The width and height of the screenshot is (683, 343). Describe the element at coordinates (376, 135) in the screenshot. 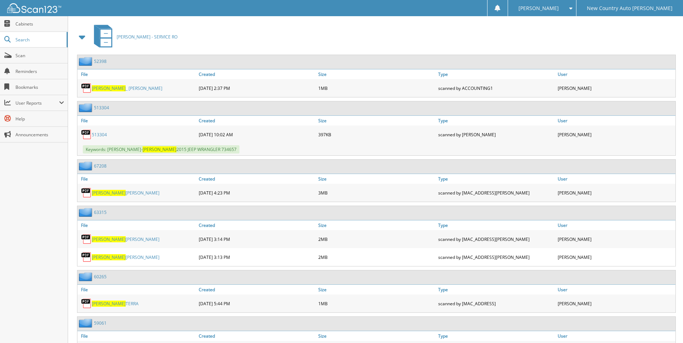

I see `div: 397KB` at that location.